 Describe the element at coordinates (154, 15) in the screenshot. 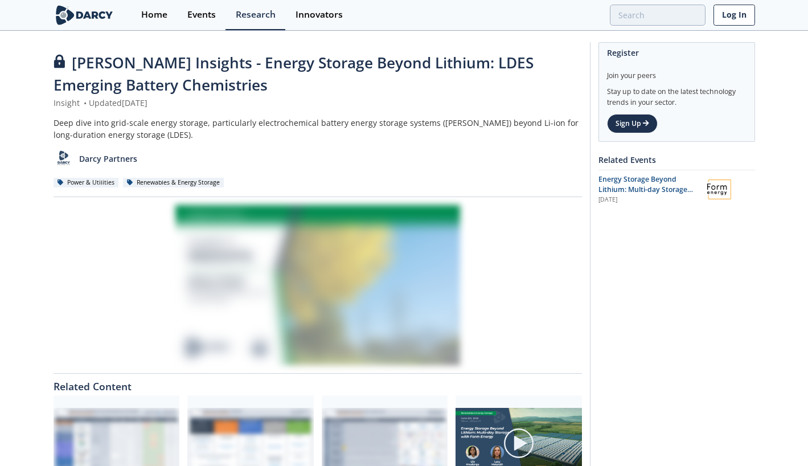

I see `div: Home` at that location.